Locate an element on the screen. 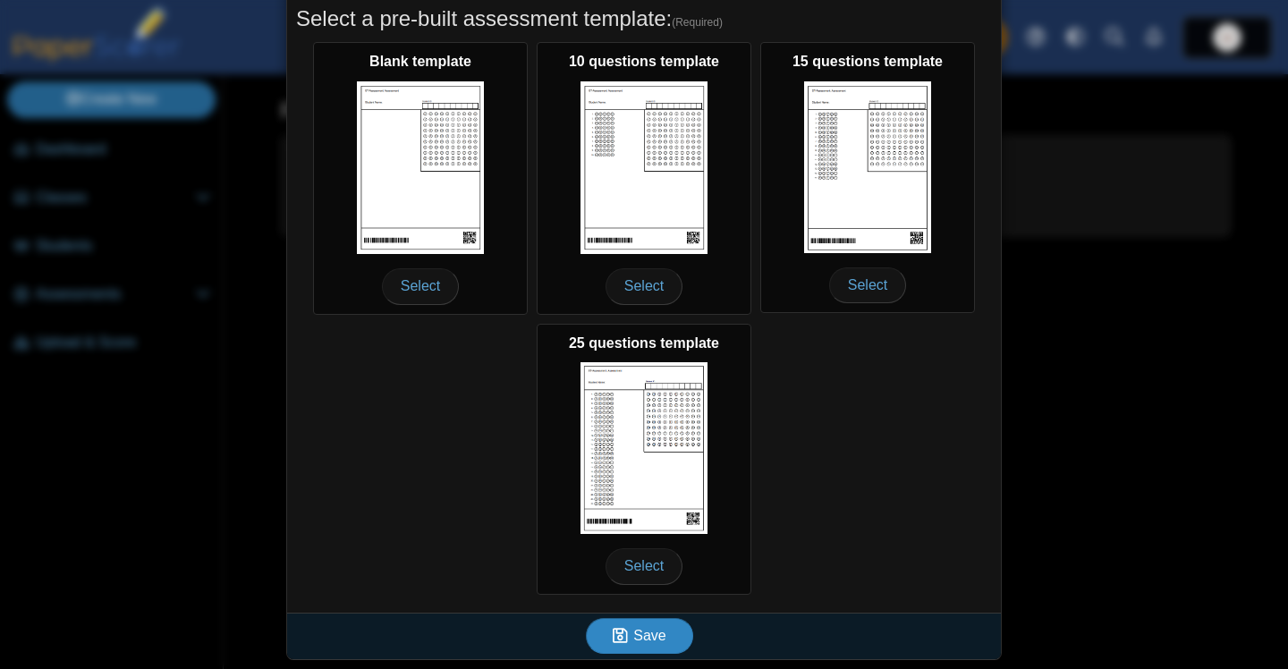 This screenshot has height=669, width=1288. b: 10 questions template is located at coordinates (644, 61).